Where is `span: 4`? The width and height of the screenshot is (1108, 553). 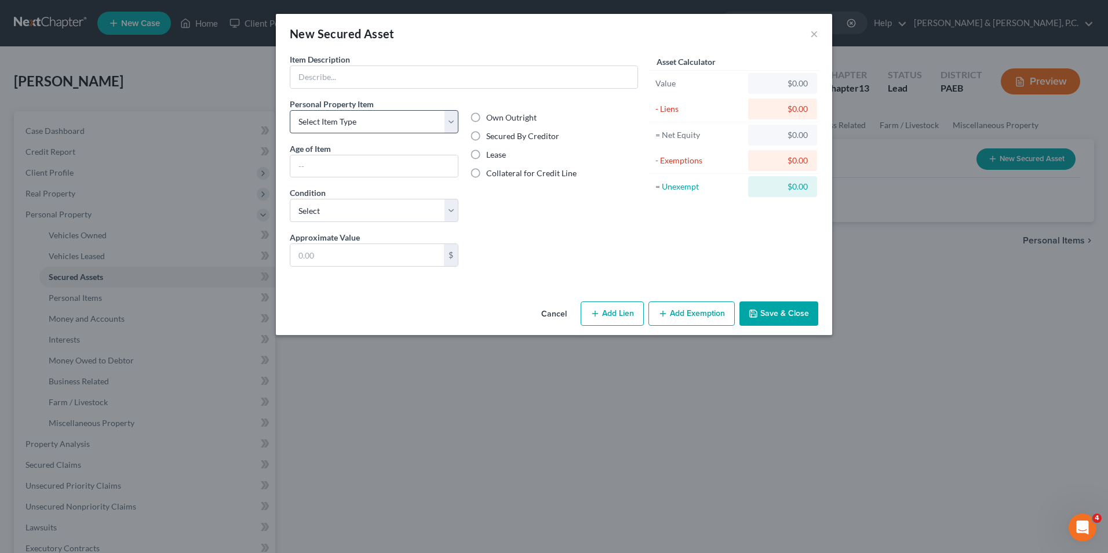
span: 4 is located at coordinates (1097, 518).